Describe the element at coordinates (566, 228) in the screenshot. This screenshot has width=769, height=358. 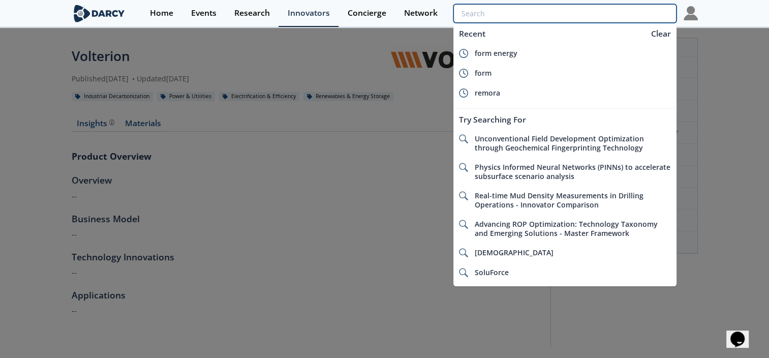
I see `span: Advancing ROP Optimization: Technology Taxonomy and Emerging Solutions - Master Framework` at that location.